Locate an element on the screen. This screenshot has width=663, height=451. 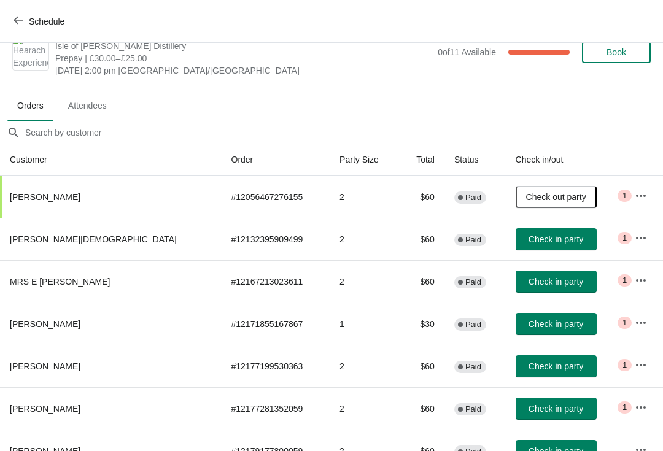
span: 0 of 11 Available is located at coordinates (467, 52).